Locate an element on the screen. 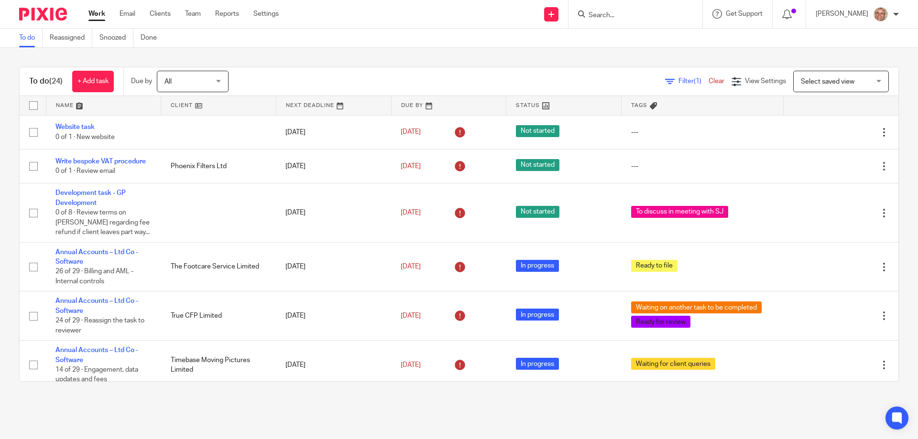  a: Reports is located at coordinates (227, 14).